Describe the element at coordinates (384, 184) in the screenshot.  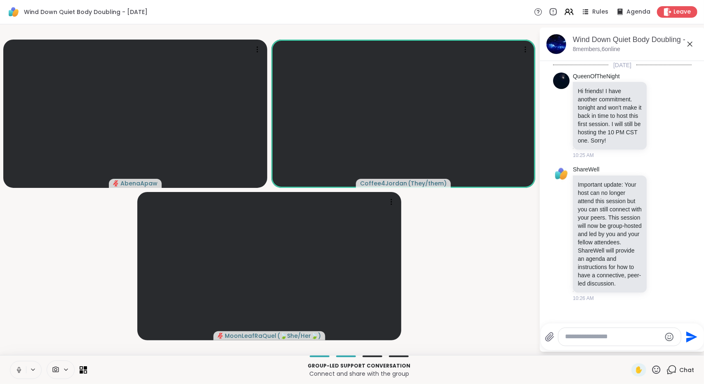
I see `span: Coffee4Jordan` at that location.